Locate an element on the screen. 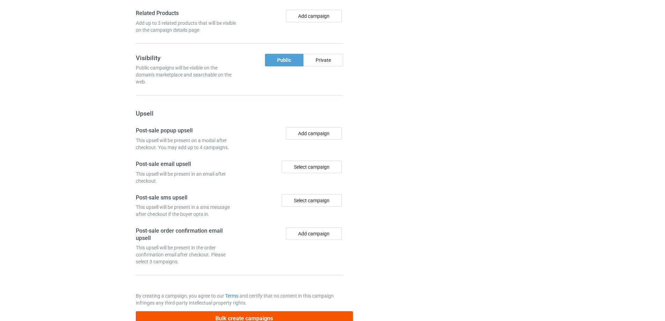 This screenshot has height=321, width=665. div: Private is located at coordinates (323, 60).